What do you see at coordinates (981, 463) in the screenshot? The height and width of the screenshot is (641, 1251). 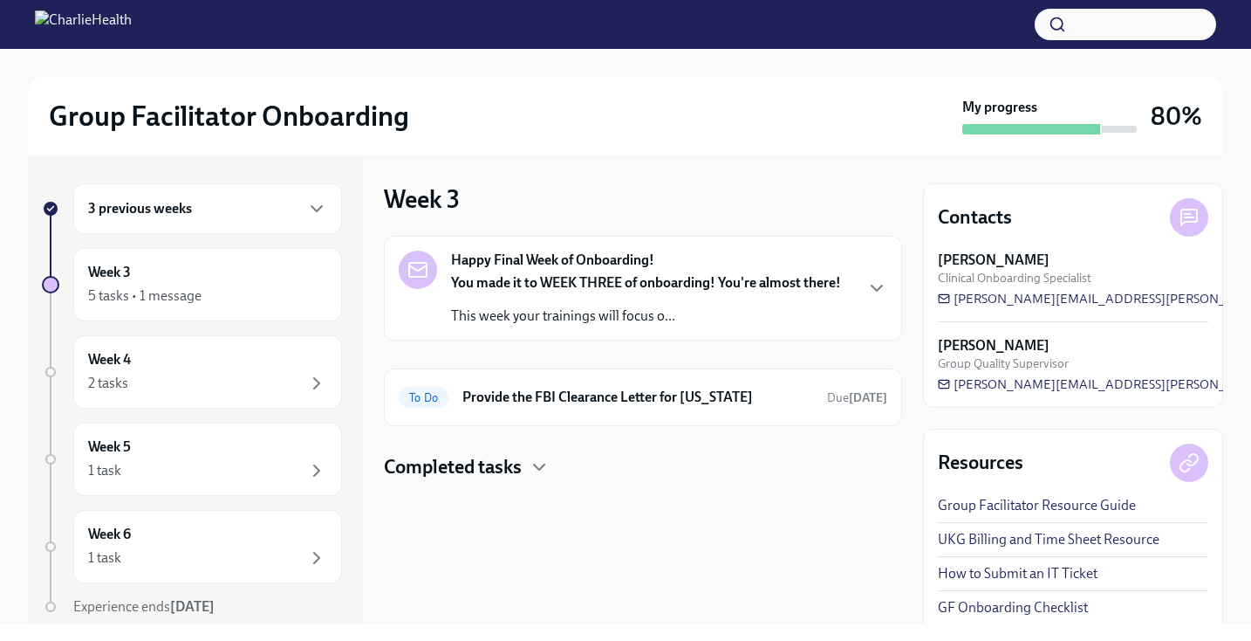 I see `h4: Resources` at bounding box center [981, 463].